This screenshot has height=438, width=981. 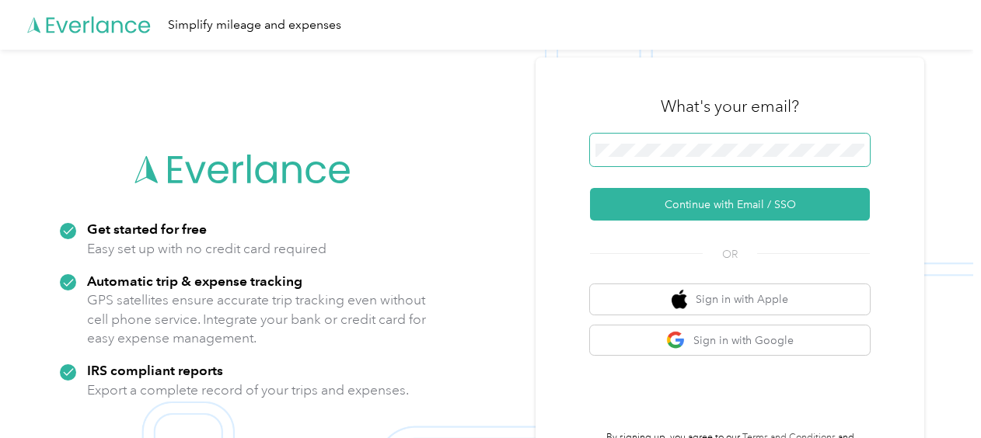 I want to click on p: GPS satellites ensure accurate trip tracking even without cell phone service. Integrate your bank..., so click(x=257, y=320).